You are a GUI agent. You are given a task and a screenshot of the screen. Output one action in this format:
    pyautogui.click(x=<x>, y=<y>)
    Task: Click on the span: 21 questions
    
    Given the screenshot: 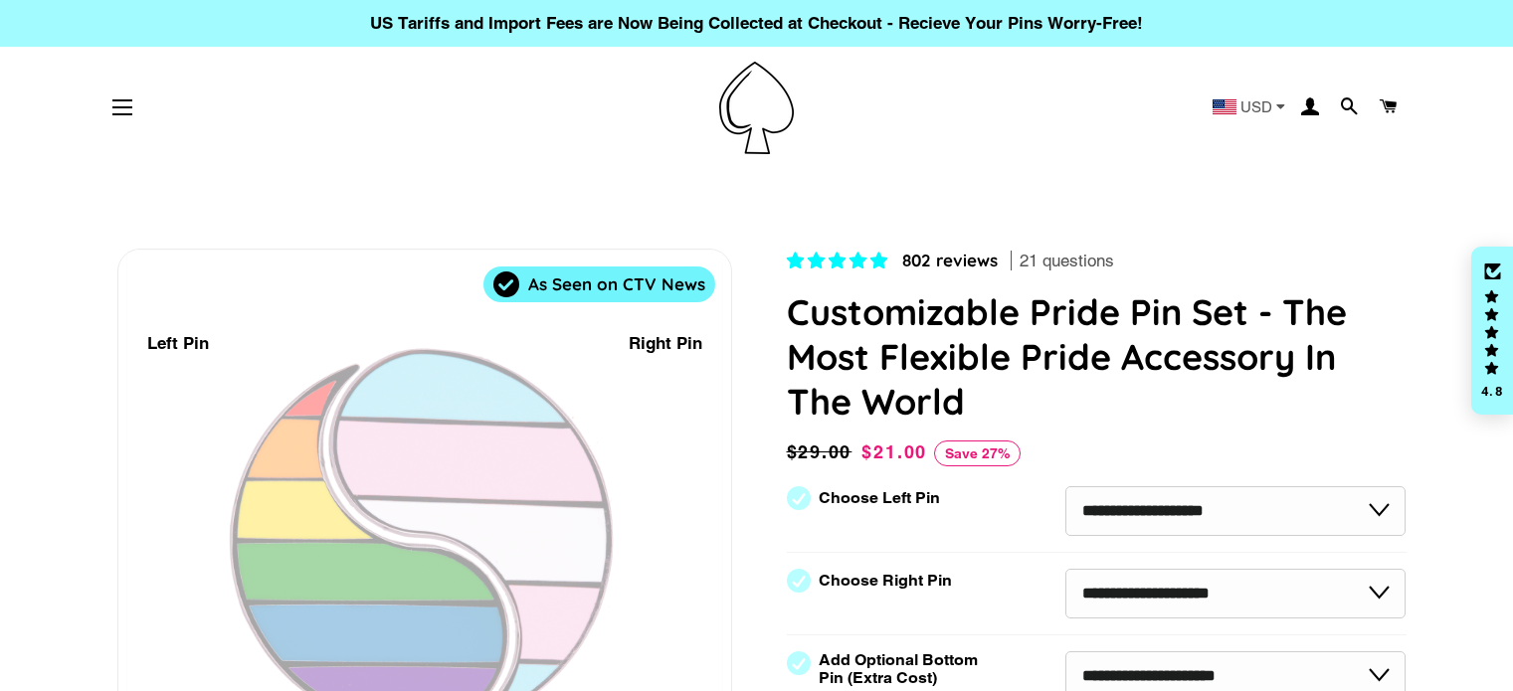 What is the action you would take?
    pyautogui.click(x=1066, y=262)
    